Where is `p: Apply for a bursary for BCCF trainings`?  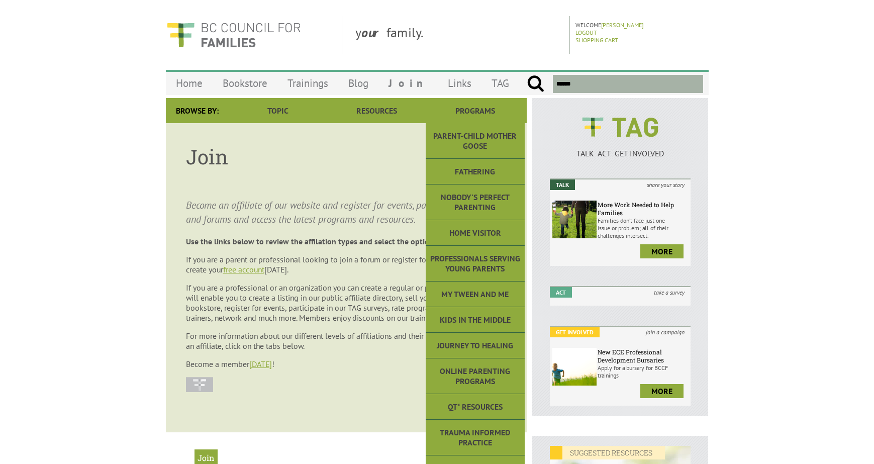 p: Apply for a bursary for BCCF trainings is located at coordinates (643, 372).